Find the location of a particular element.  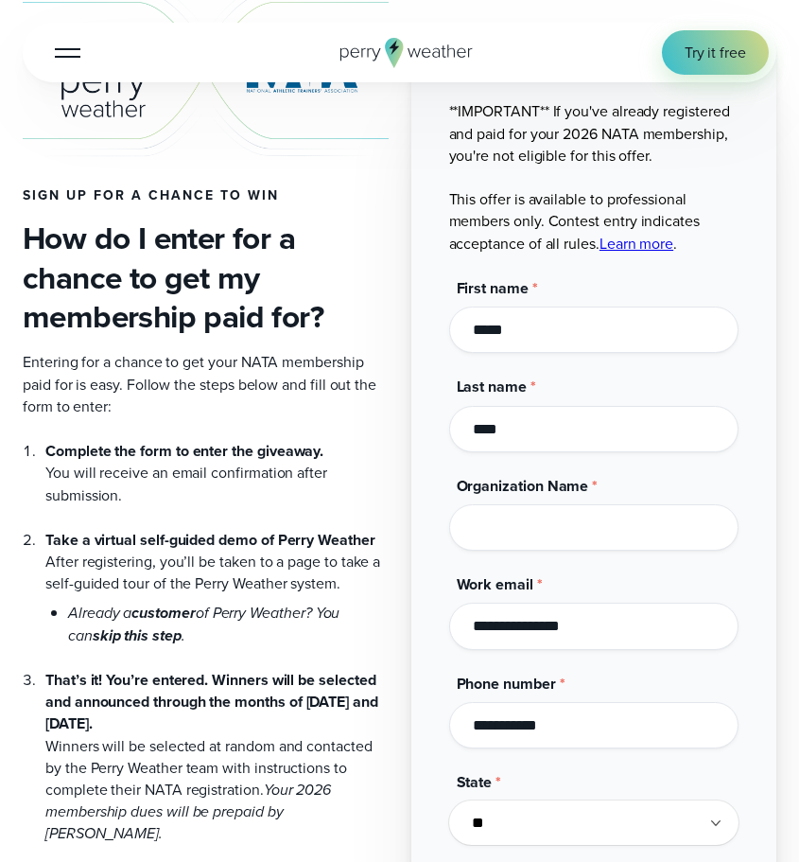

a: Try it free is located at coordinates (715, 52).